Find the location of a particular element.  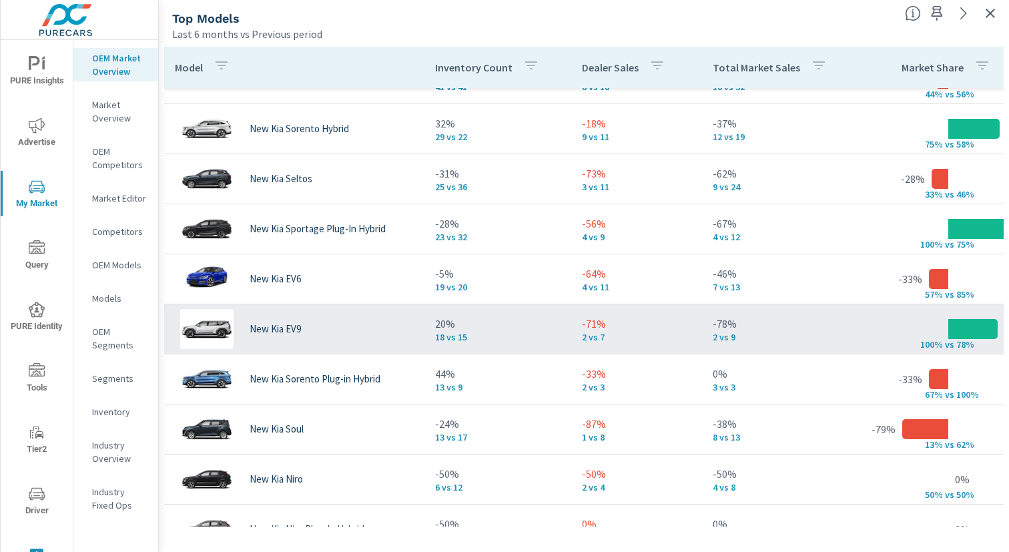

p: s 46% is located at coordinates (965, 194).